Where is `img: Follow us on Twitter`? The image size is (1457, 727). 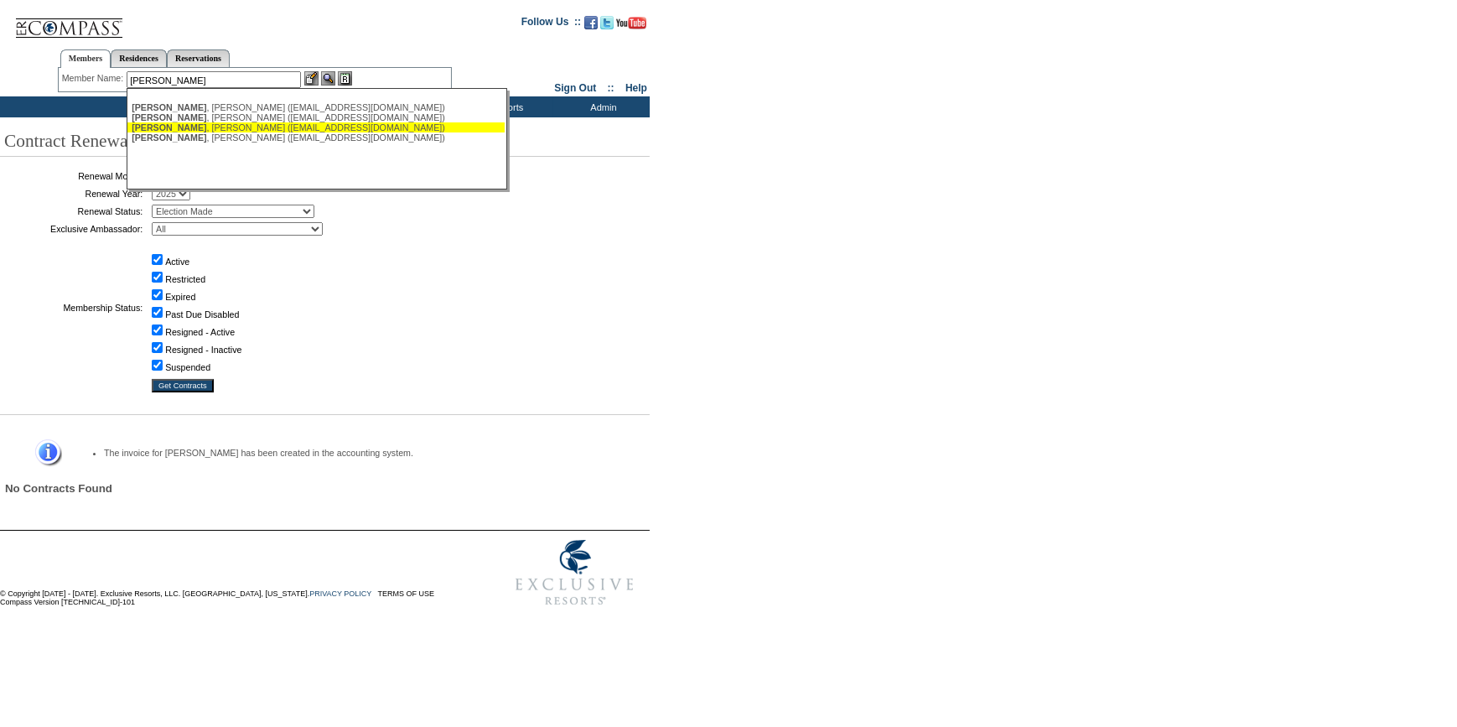 img: Follow us on Twitter is located at coordinates (607, 23).